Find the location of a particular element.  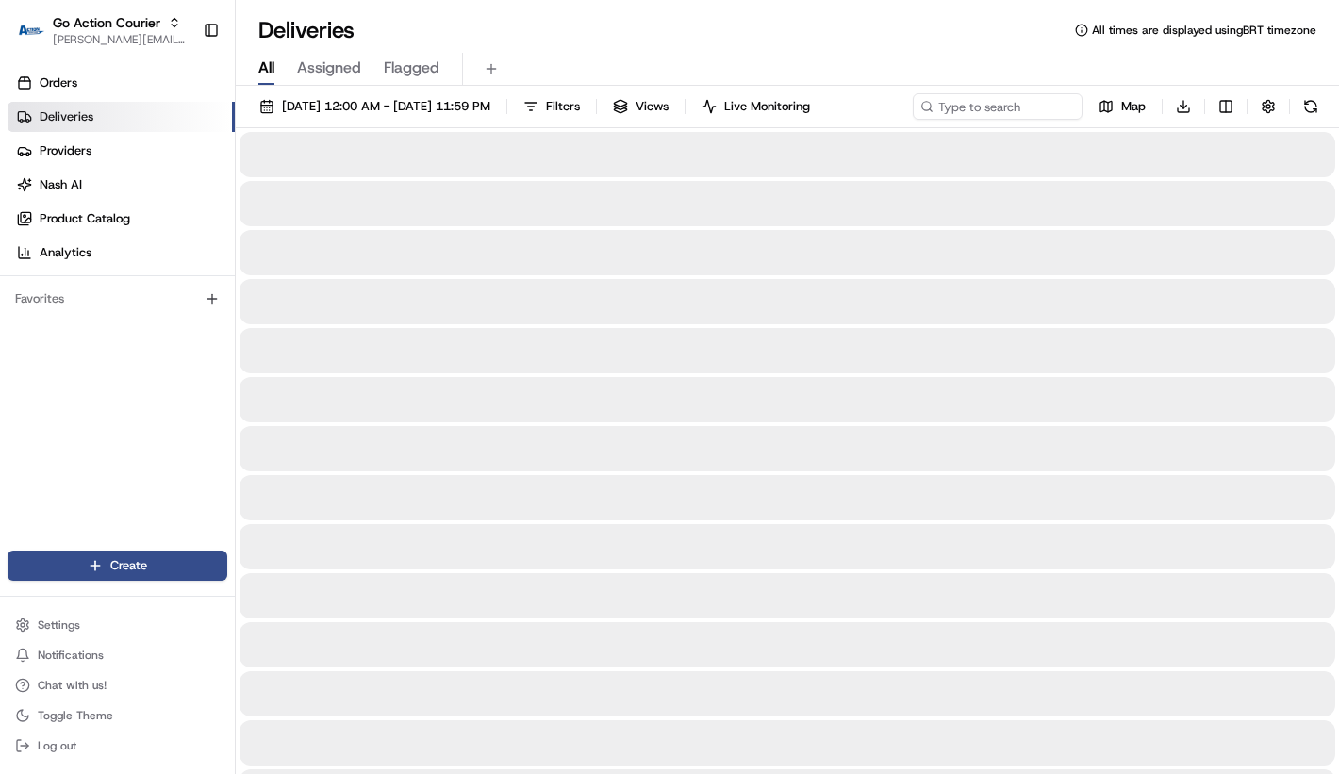

span: Chat with us! is located at coordinates (72, 685).